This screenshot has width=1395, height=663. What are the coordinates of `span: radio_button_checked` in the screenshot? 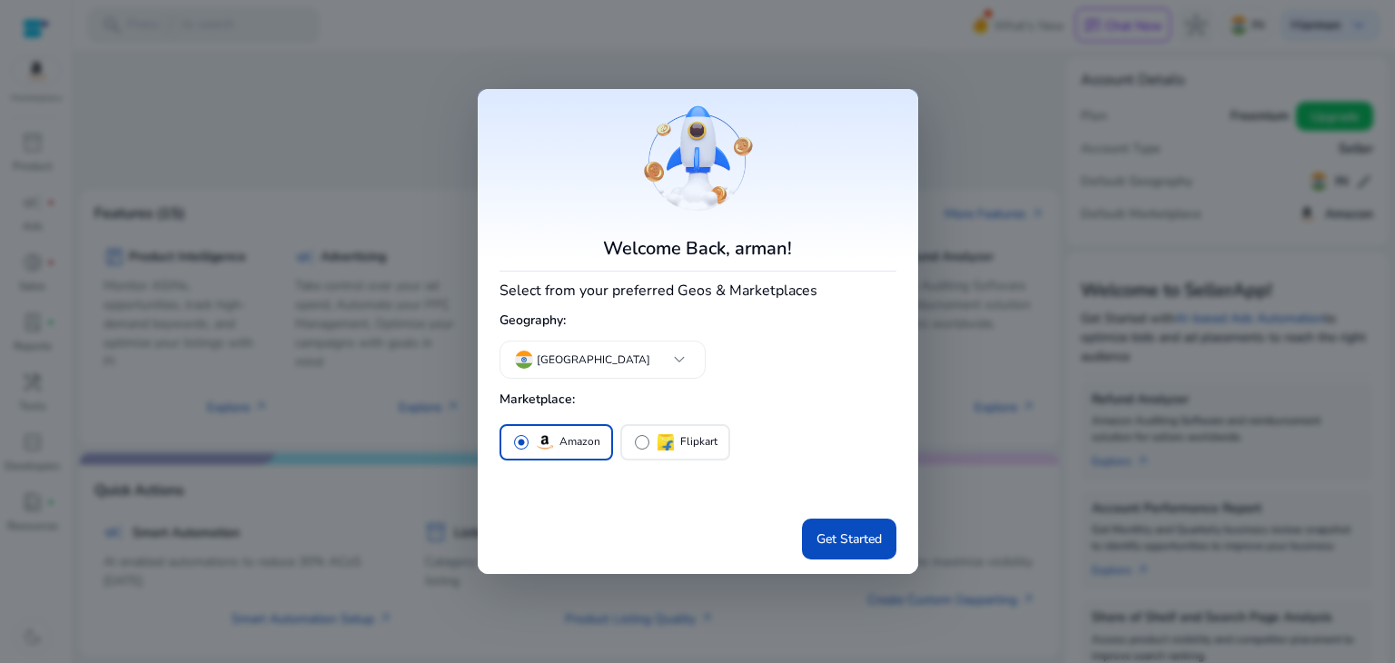 It's located at (521, 442).